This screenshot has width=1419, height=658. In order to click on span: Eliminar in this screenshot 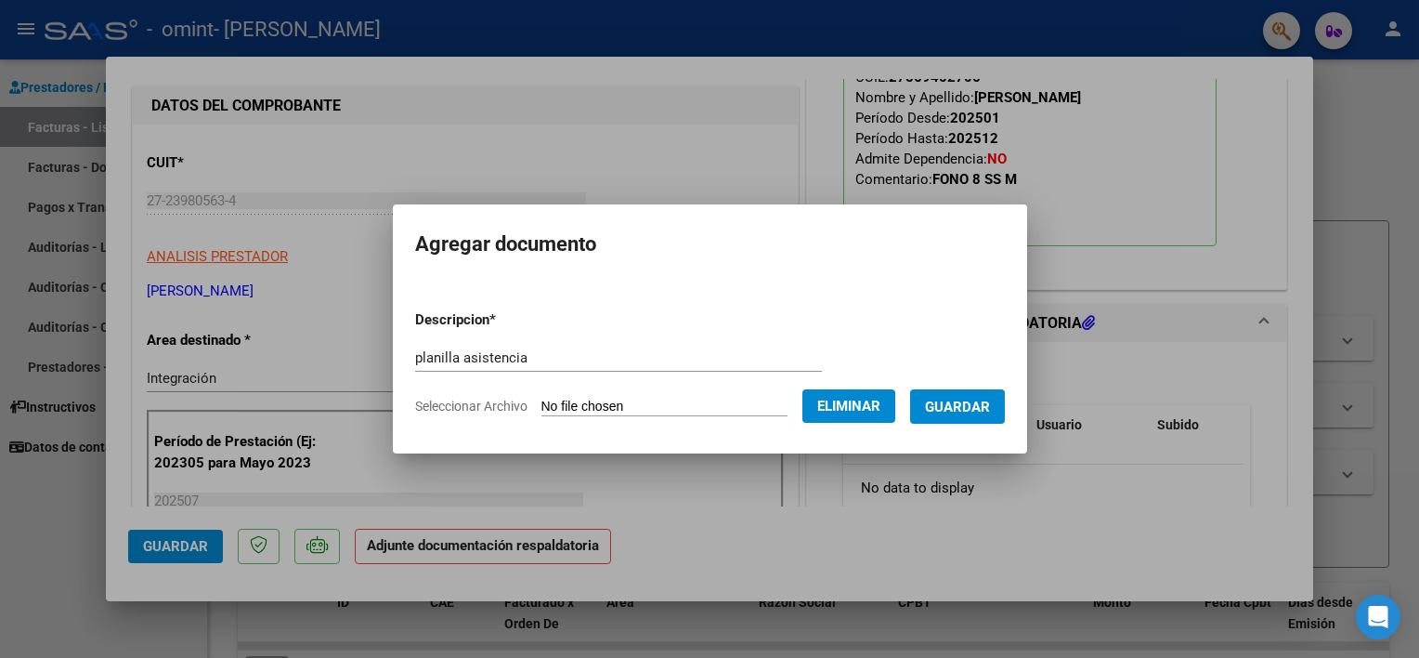, I will do `click(849, 406)`.